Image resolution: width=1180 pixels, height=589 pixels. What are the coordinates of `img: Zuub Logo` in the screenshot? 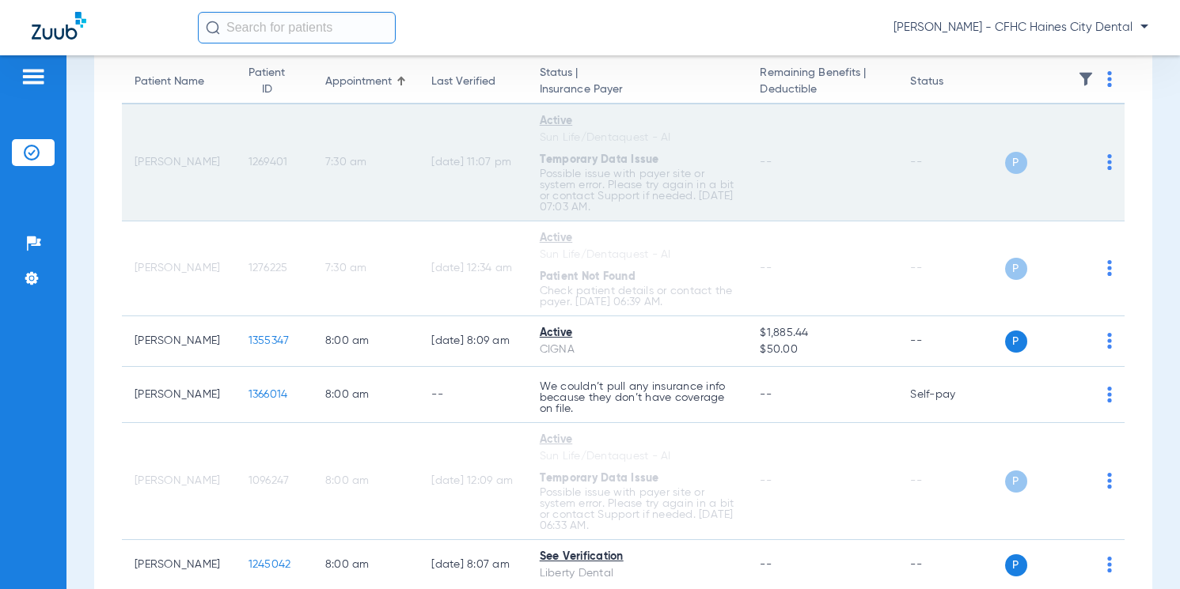 It's located at (59, 25).